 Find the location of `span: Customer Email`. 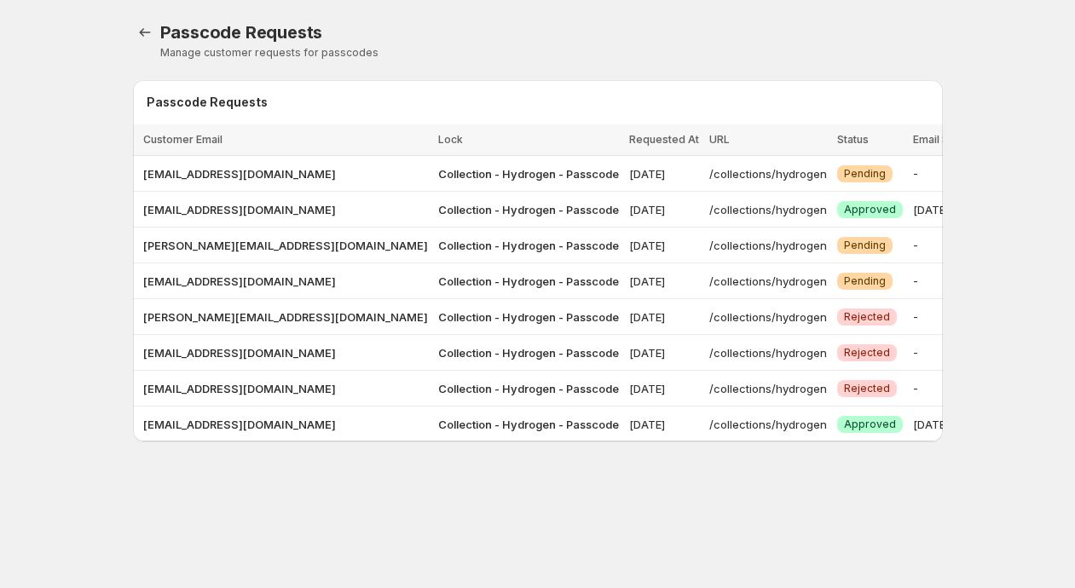

span: Customer Email is located at coordinates (182, 139).